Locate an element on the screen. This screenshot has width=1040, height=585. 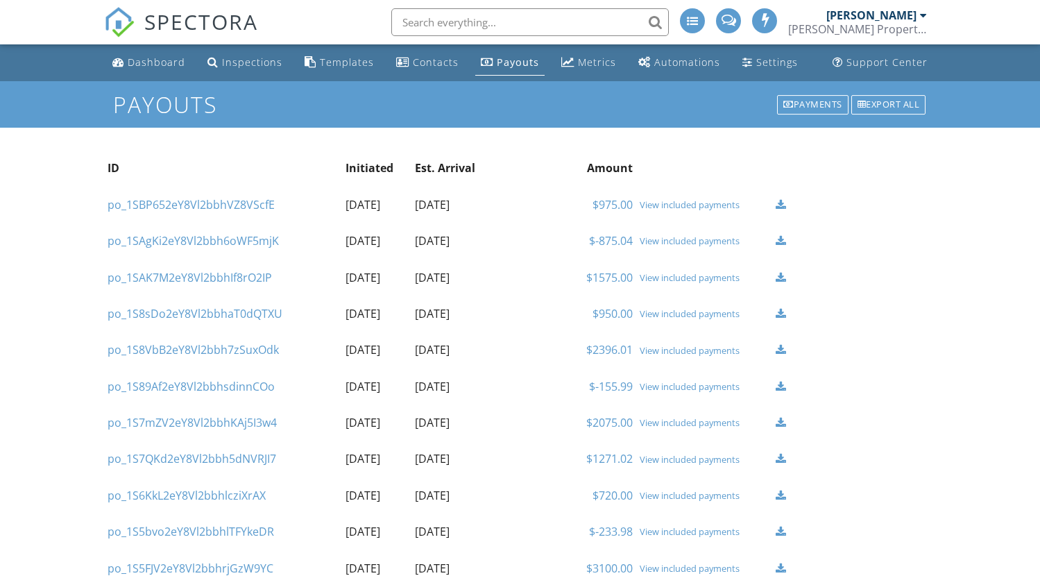
a: Templates is located at coordinates (339, 62).